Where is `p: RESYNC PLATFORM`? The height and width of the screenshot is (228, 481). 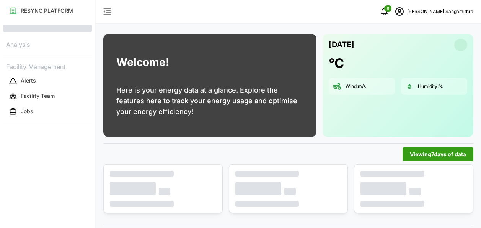
p: RESYNC PLATFORM is located at coordinates (47, 11).